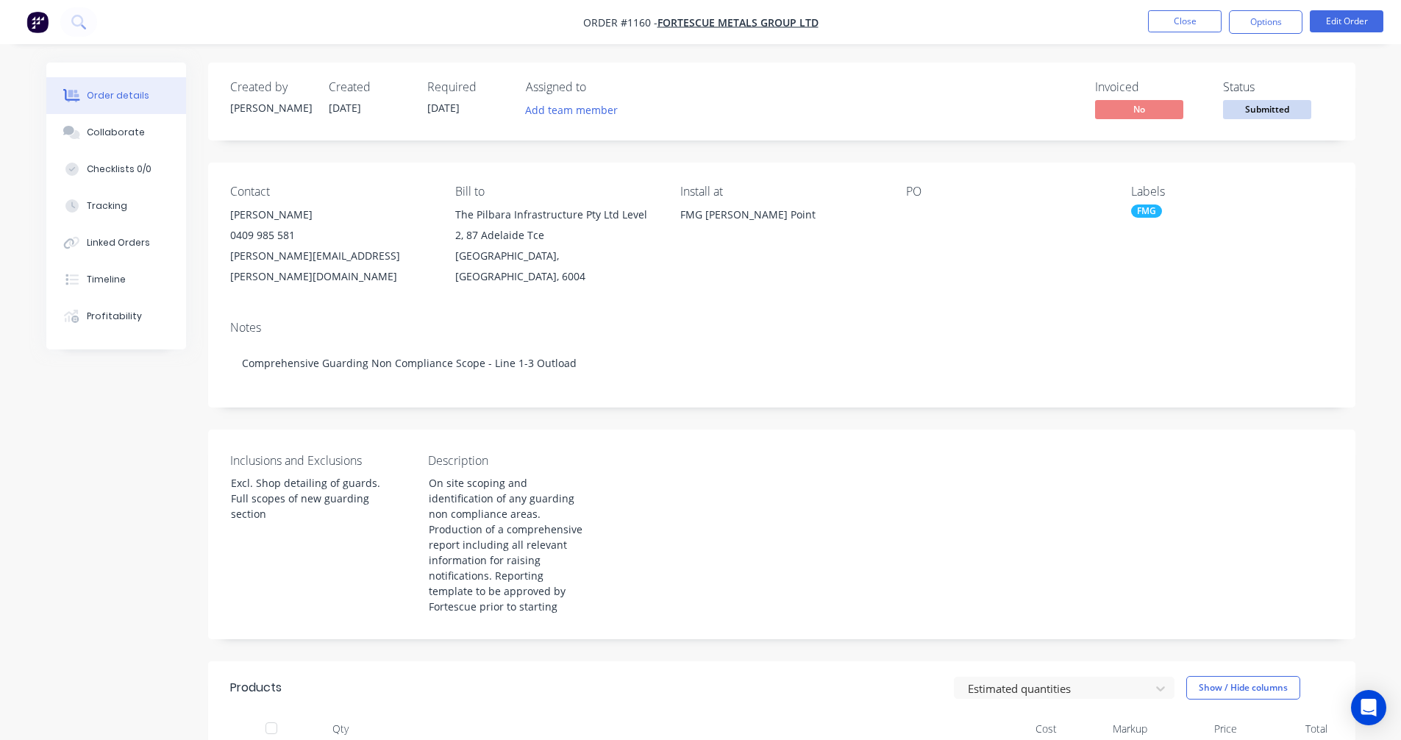  Describe the element at coordinates (1147, 211) in the screenshot. I see `div: FMG` at that location.